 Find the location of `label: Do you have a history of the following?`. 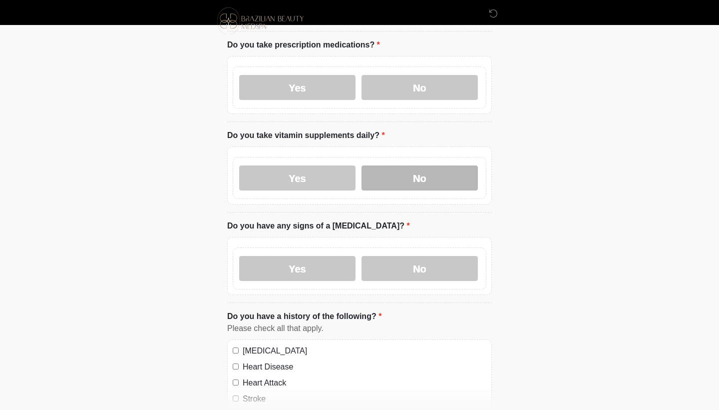

label: Do you have a history of the following? is located at coordinates (304, 316).